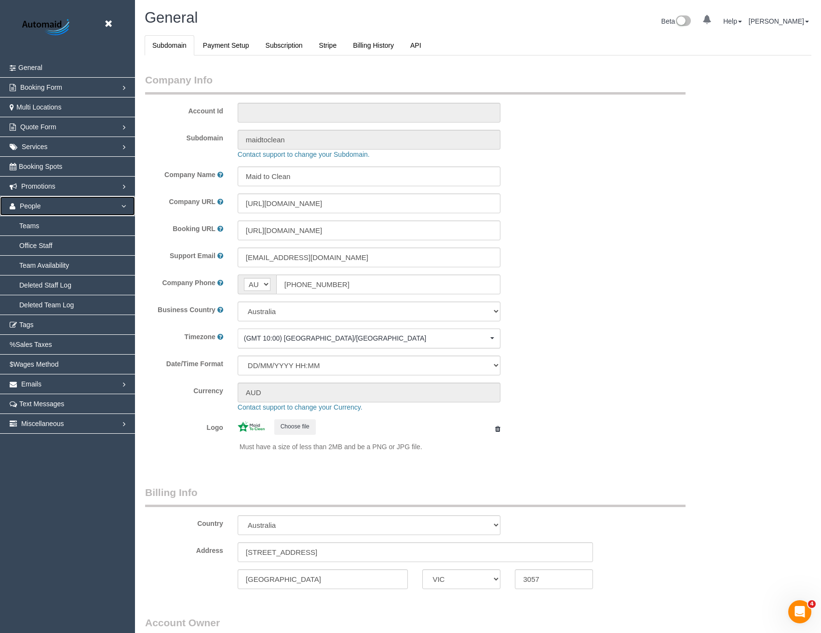  I want to click on span: 4, so click(812, 604).